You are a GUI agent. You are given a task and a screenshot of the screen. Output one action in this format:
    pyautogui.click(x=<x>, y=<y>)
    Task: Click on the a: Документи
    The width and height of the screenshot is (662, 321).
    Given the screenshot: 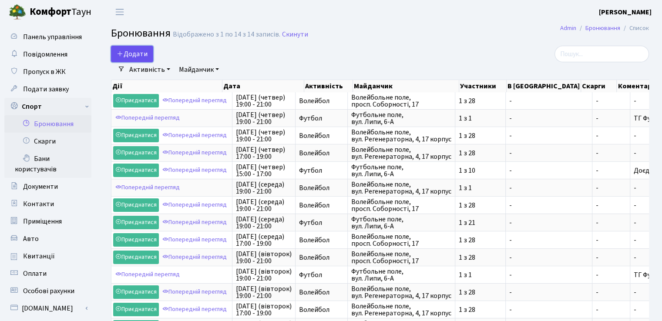 What is the action you would take?
    pyautogui.click(x=48, y=187)
    